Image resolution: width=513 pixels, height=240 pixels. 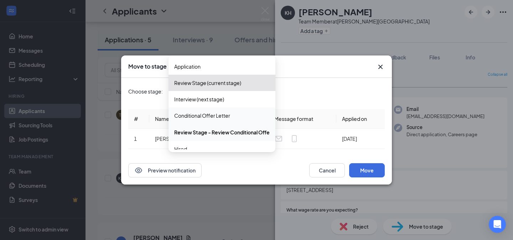 What do you see at coordinates (208, 83) in the screenshot?
I see `span: Review Stage (current stage)` at bounding box center [208, 83].